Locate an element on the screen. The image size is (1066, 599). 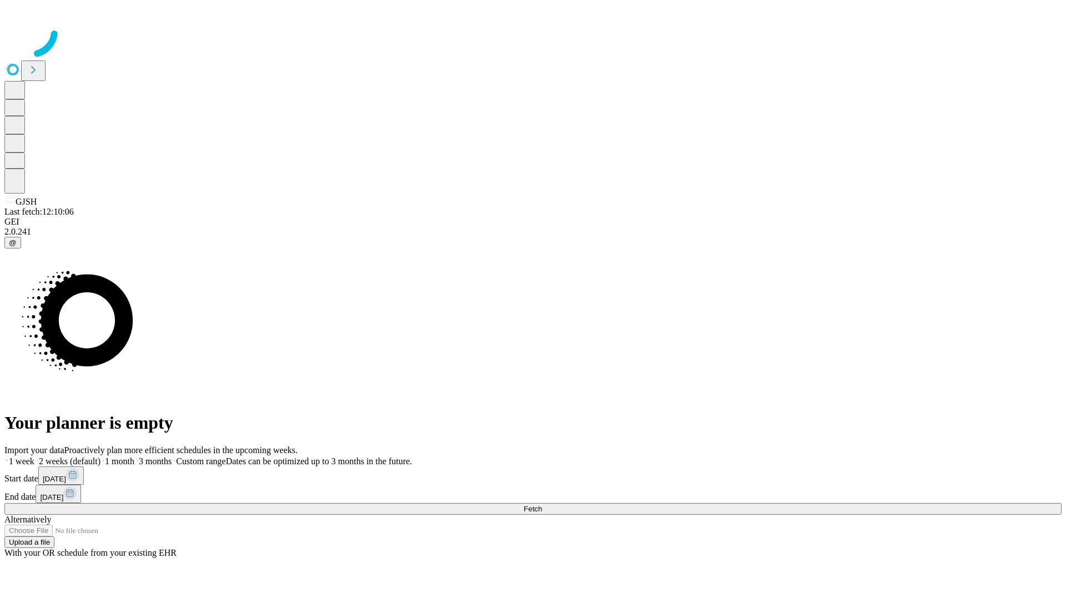
button: Fetch is located at coordinates (533, 509).